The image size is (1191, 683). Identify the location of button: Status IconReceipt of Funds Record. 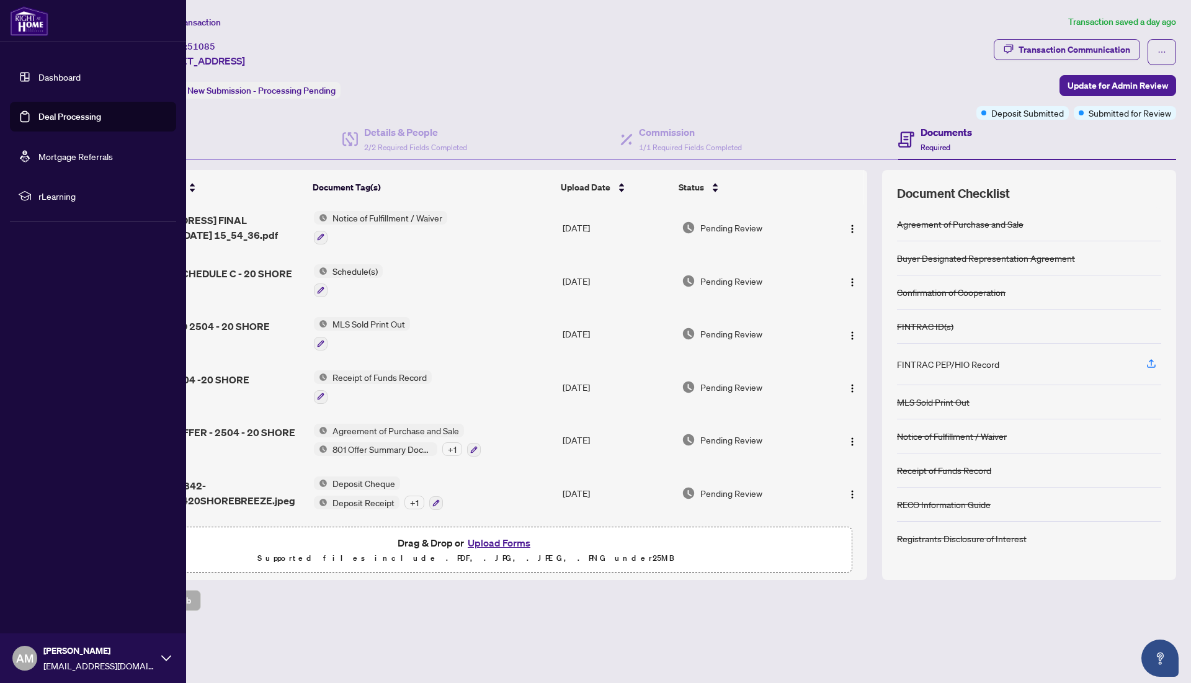
(373, 387).